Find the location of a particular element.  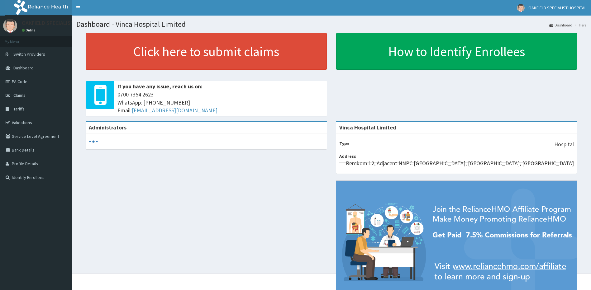

span: Dashboard is located at coordinates (23, 68).